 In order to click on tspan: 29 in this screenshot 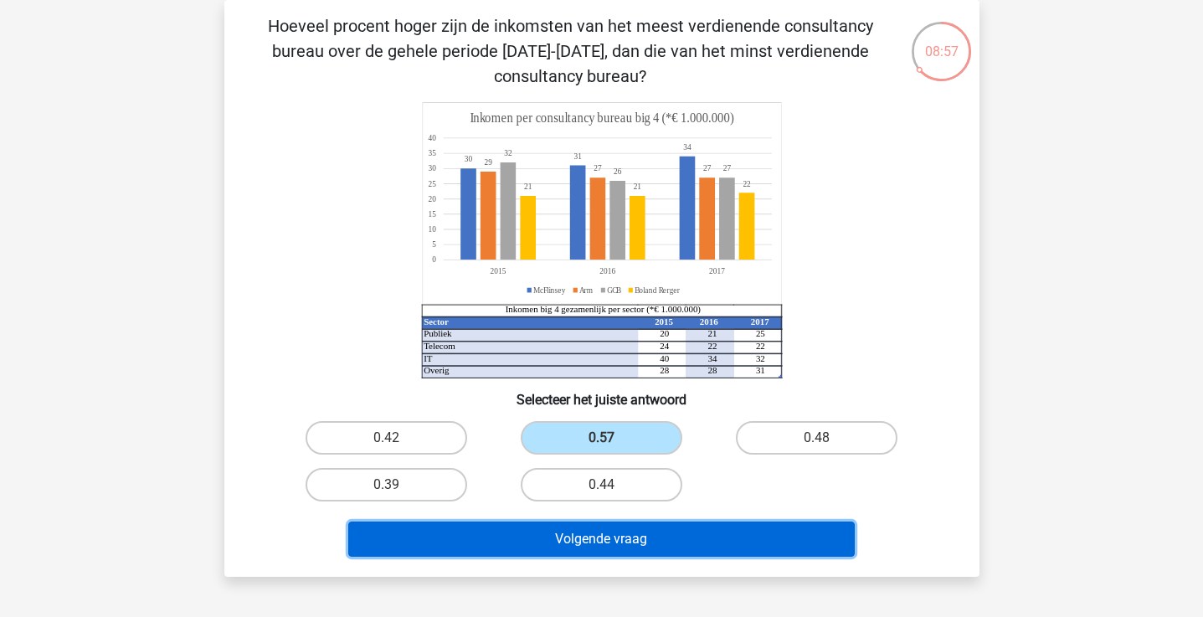, I will do `click(487, 162)`.